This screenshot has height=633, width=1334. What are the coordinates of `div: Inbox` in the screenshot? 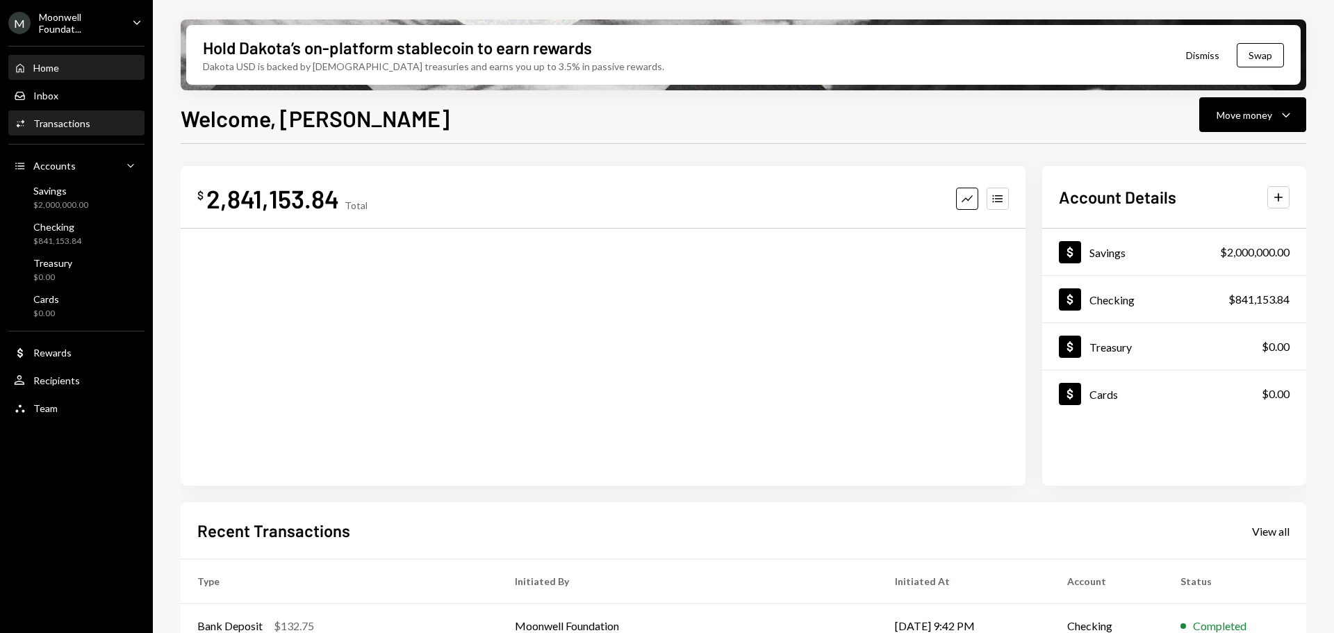 It's located at (46, 95).